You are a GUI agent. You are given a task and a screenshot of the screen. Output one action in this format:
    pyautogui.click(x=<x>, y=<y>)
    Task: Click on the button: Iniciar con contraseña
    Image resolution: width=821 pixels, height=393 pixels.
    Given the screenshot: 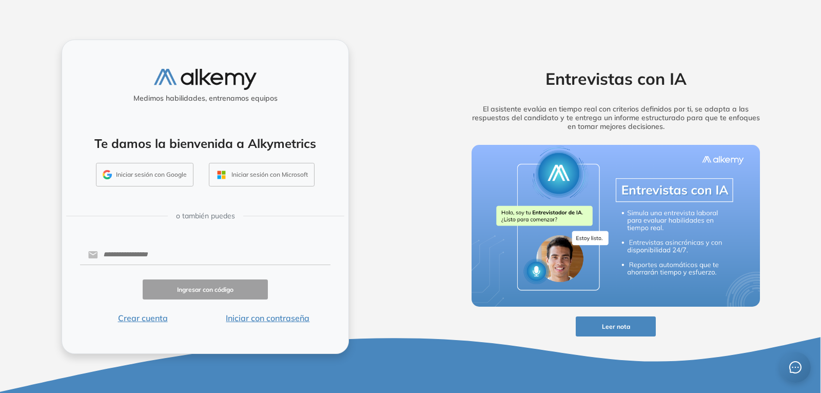 What is the action you would take?
    pyautogui.click(x=268, y=318)
    